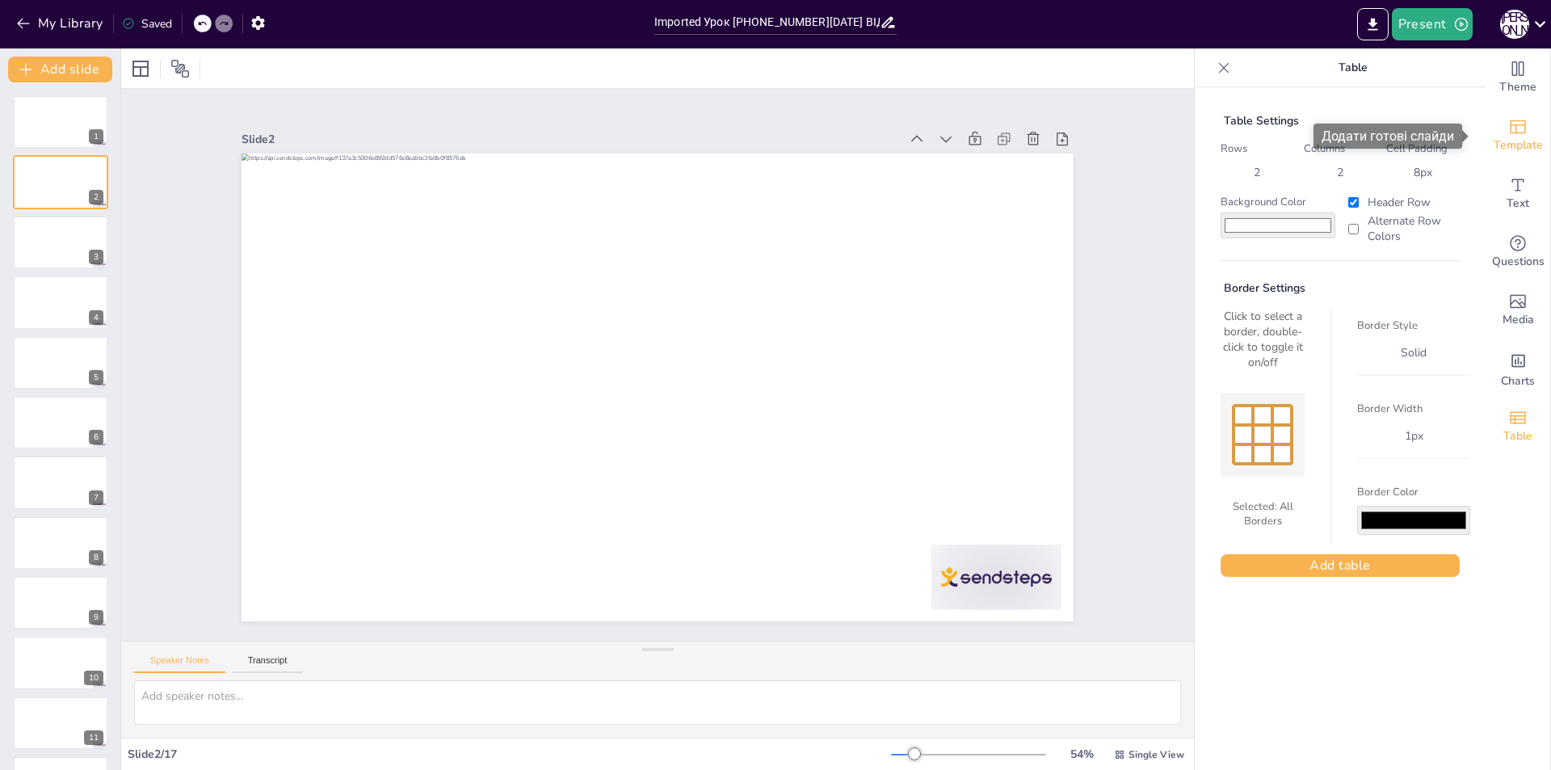  I want to click on div: Add images, graphics, shapes or video, so click(1518, 310).